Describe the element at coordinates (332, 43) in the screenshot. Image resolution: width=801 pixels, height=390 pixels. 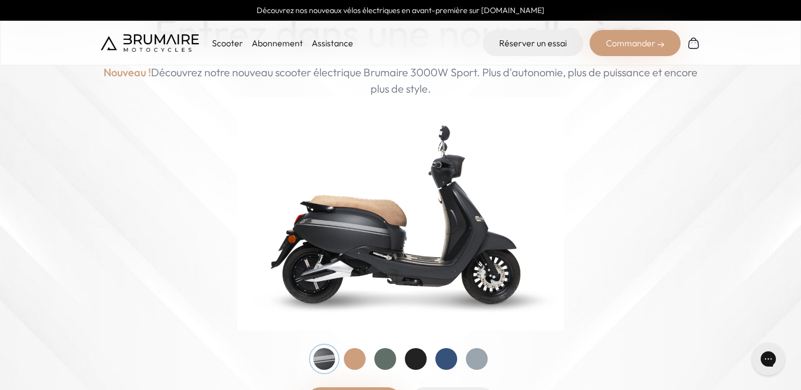
I see `a: Assistance` at that location.